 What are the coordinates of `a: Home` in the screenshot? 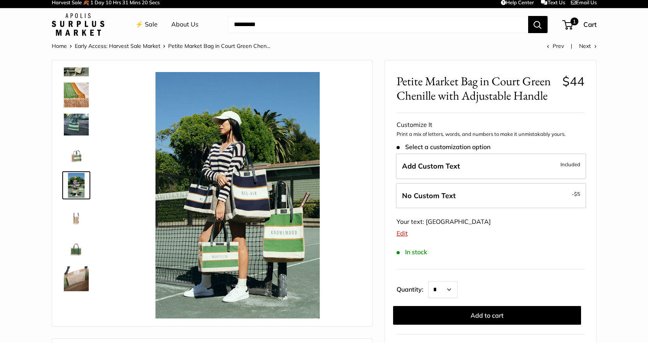 It's located at (59, 46).